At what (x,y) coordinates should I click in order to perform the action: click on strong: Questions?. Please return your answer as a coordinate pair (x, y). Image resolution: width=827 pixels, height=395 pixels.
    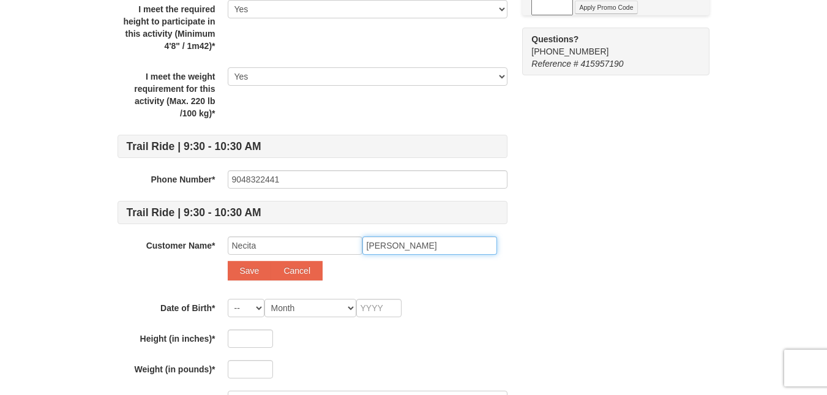
    Looking at the image, I should click on (555, 39).